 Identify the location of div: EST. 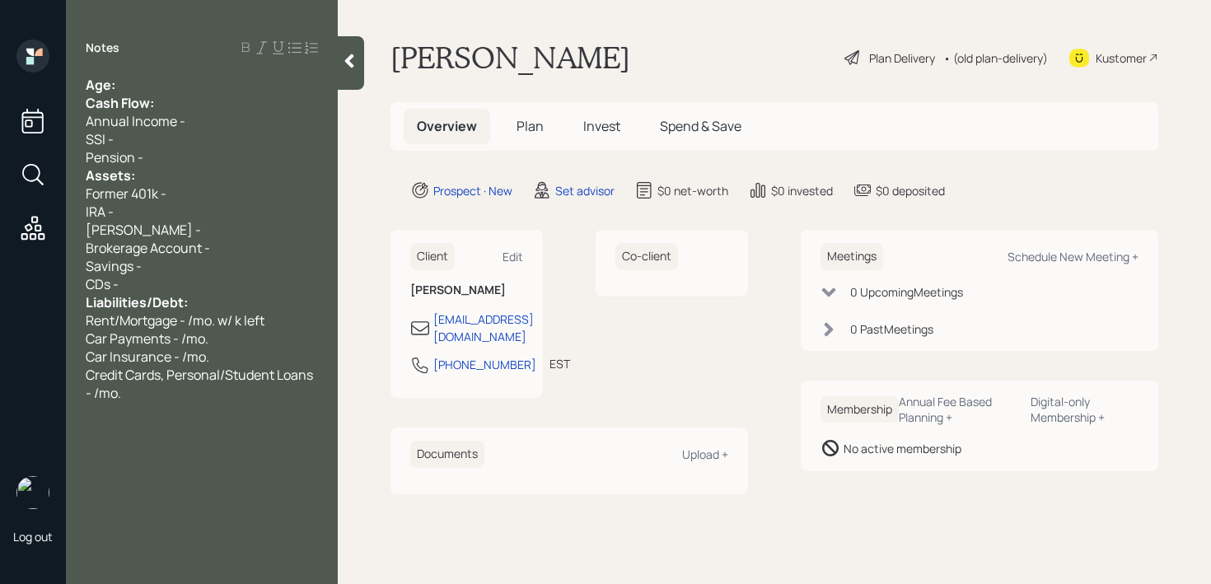
(559, 363).